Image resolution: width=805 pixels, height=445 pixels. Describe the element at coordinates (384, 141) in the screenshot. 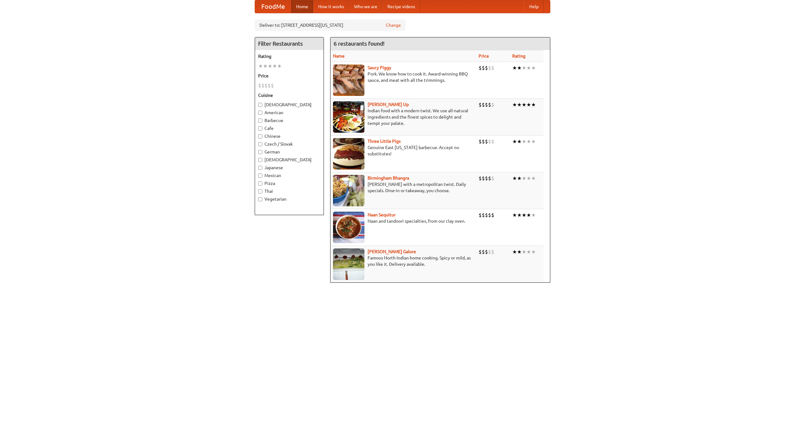

I see `a: Three Little Pigs` at that location.